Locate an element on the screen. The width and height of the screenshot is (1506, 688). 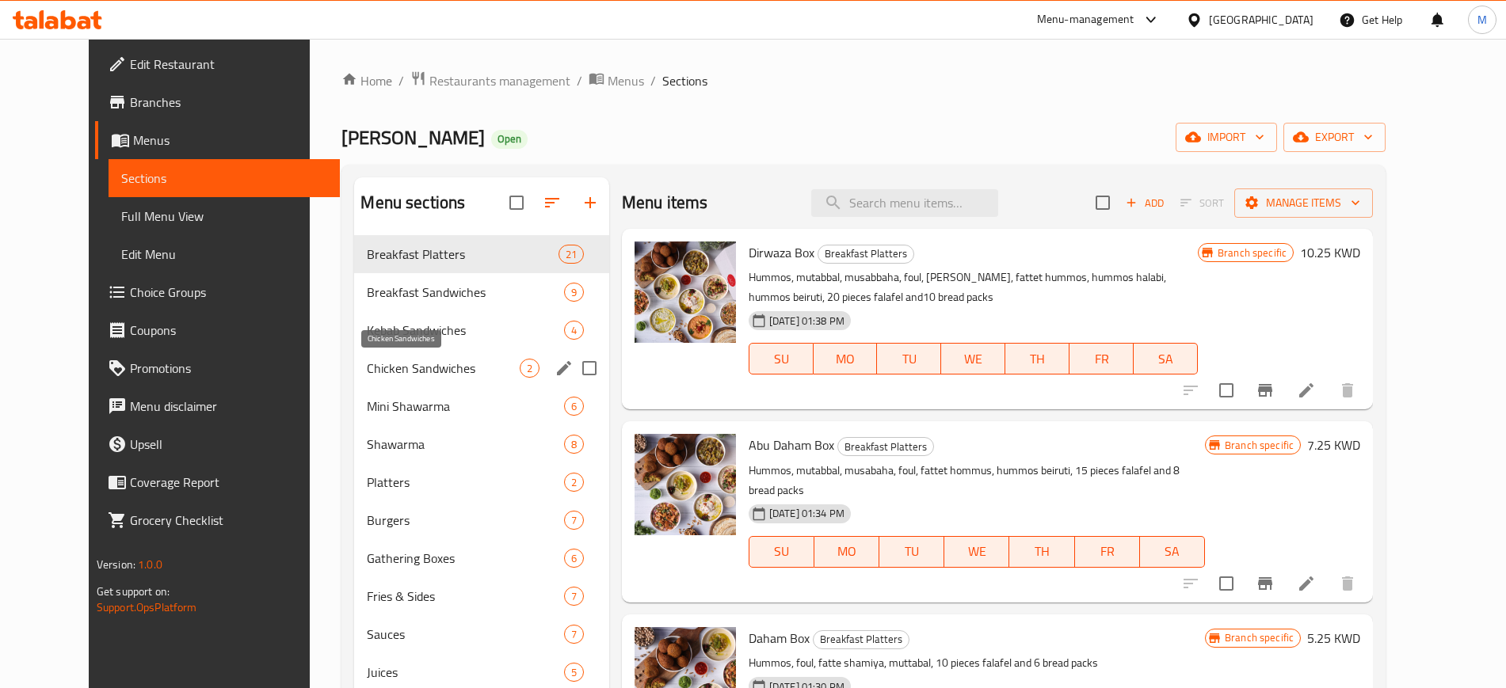
button: MO is located at coordinates (845, 359).